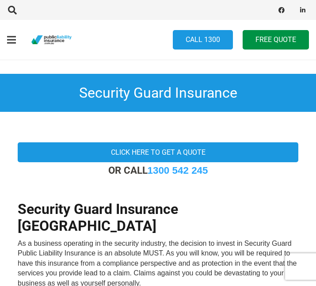 The height and width of the screenshot is (286, 316). I want to click on a: Menu, so click(11, 40).